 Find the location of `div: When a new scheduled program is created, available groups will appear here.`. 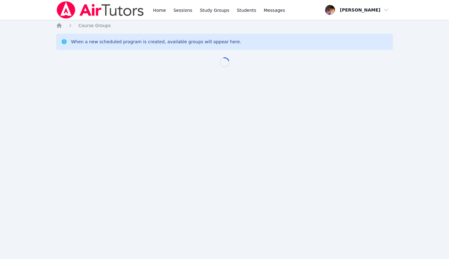

div: When a new scheduled program is created, available groups will appear here. is located at coordinates (156, 42).